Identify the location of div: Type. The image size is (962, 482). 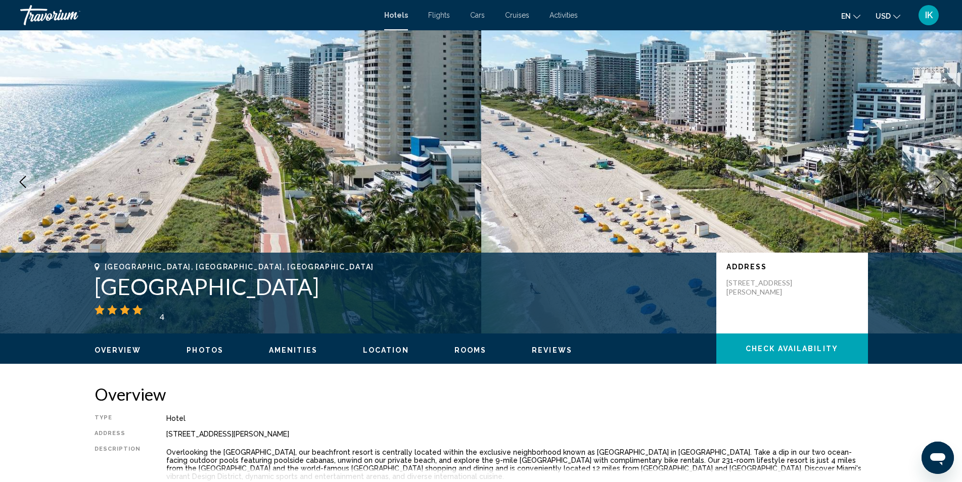
(118, 419).